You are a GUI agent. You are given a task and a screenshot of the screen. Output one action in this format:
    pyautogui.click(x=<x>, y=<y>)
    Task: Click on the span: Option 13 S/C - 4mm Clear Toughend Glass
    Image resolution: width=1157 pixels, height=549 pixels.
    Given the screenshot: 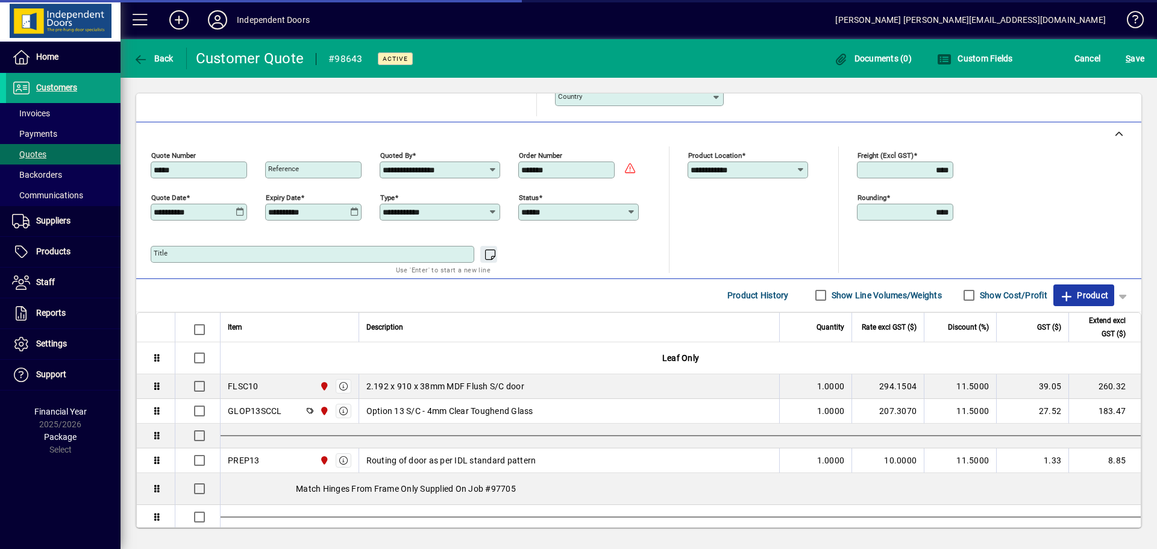 What is the action you would take?
    pyautogui.click(x=449, y=411)
    